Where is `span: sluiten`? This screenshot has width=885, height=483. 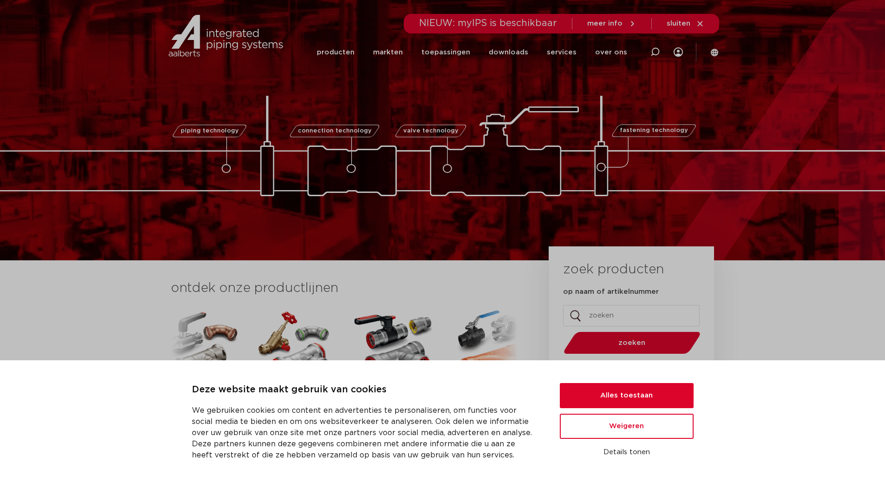
span: sluiten is located at coordinates (678, 23).